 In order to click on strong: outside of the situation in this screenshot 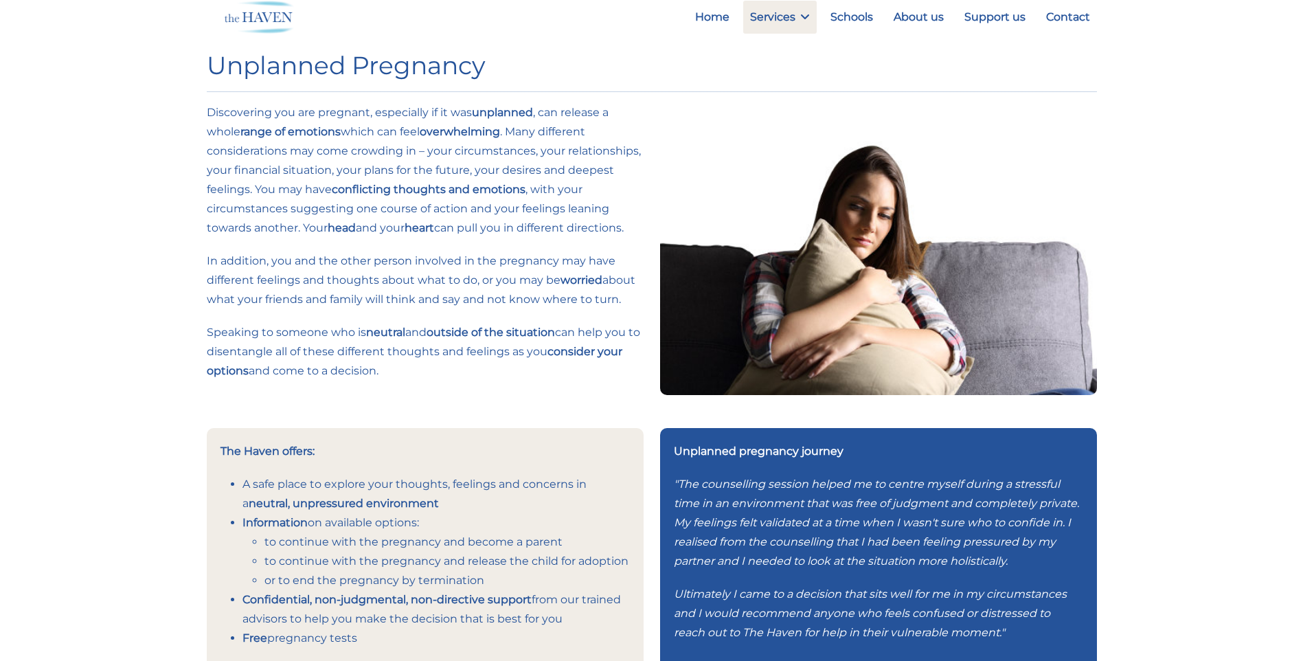, I will do `click(490, 332)`.